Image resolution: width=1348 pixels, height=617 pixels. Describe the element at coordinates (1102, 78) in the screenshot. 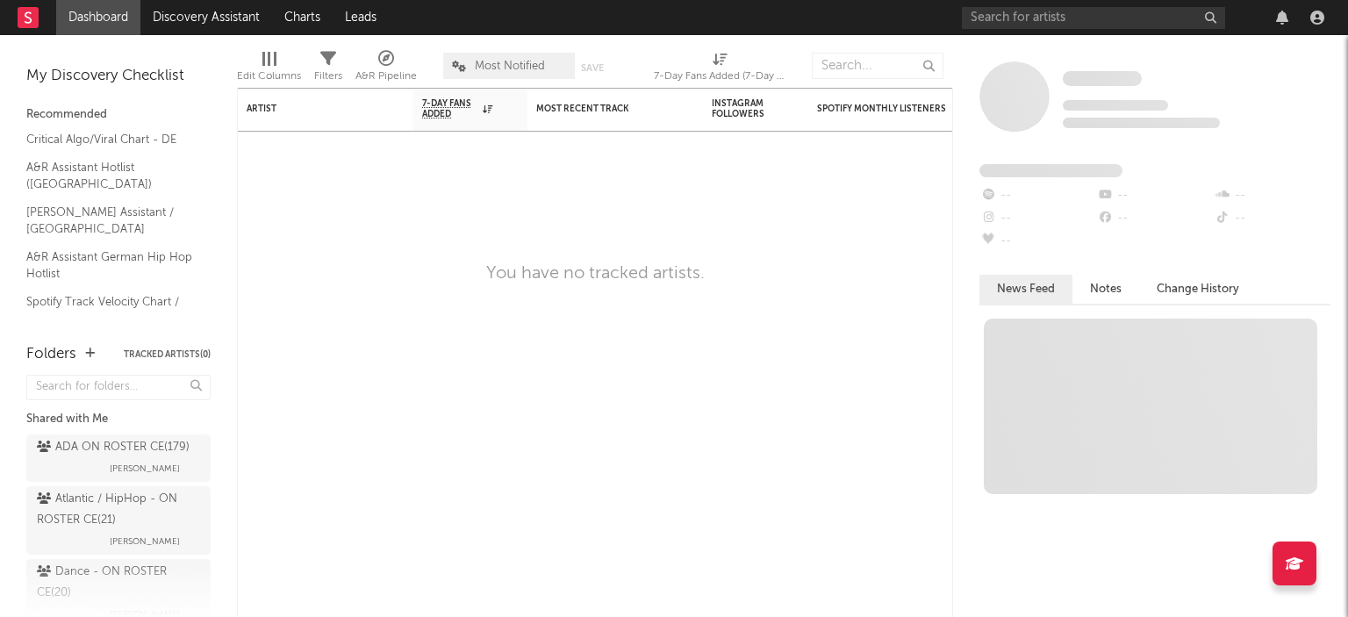

I see `span: Some Artist` at that location.